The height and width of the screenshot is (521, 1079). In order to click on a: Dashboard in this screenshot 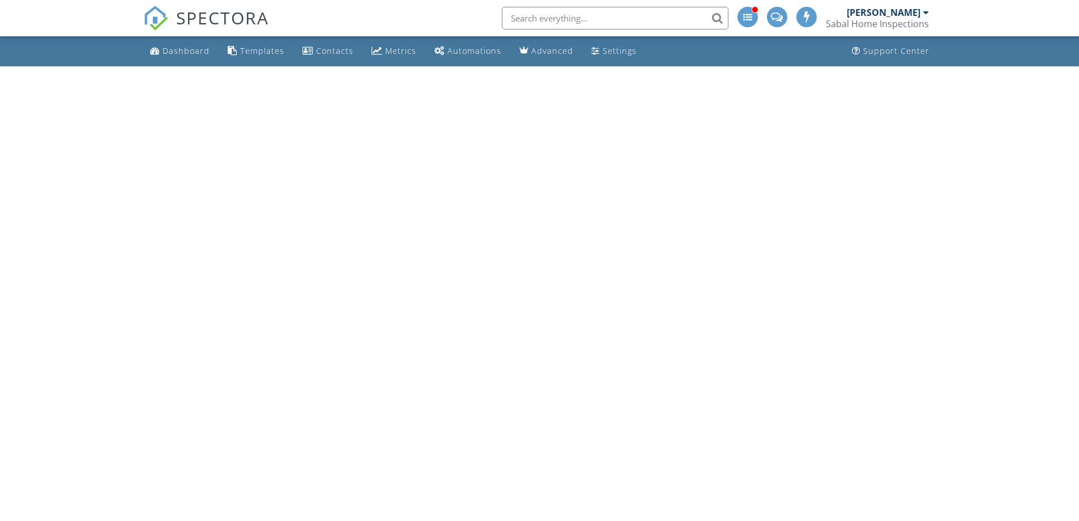, I will do `click(180, 51)`.